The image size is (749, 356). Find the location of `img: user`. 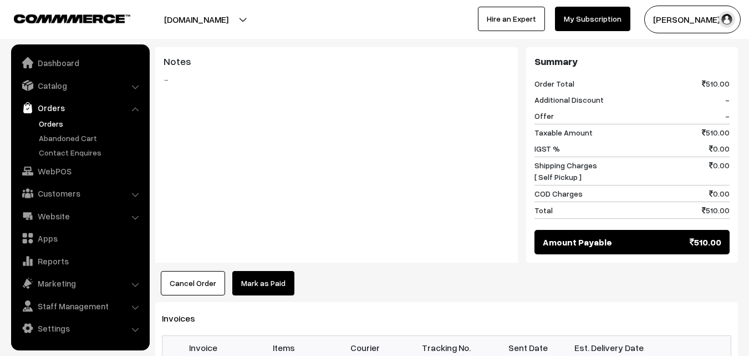

img: user is located at coordinates (727, 19).